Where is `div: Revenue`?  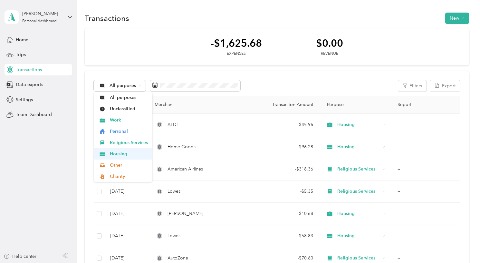
div: Revenue is located at coordinates (330, 54).